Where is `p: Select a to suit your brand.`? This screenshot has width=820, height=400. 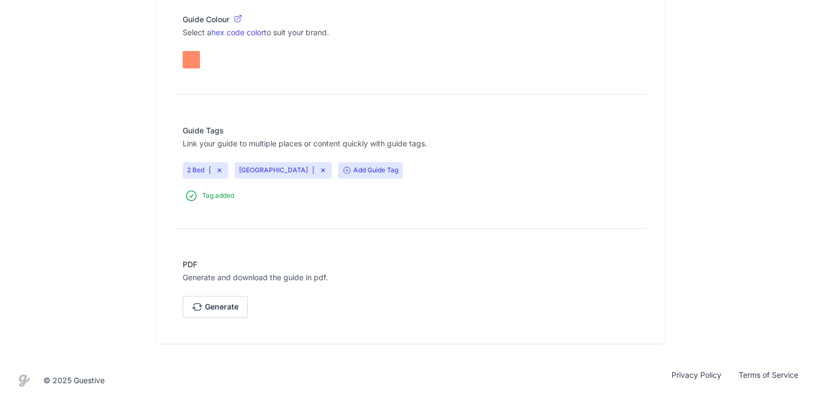
p: Select a to suit your brand. is located at coordinates (410, 33).